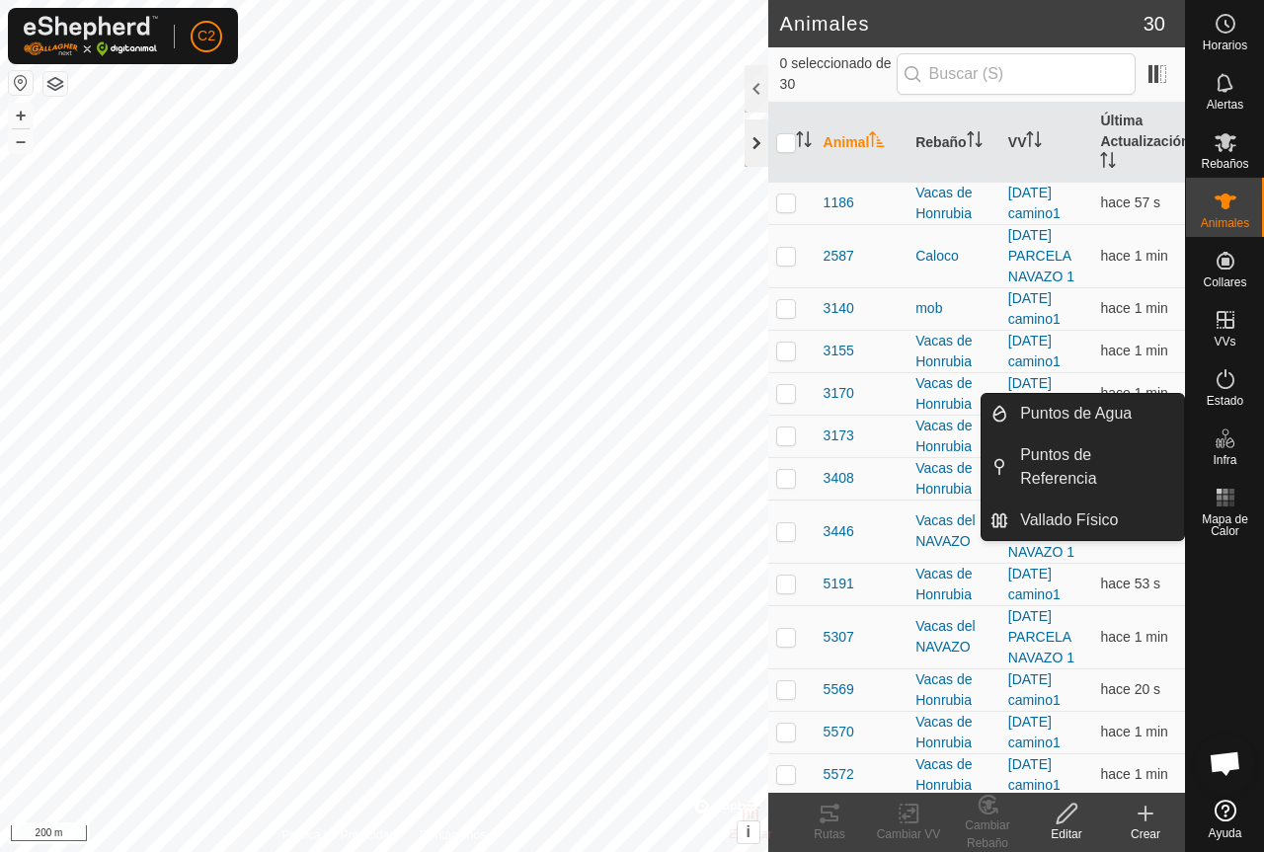  Describe the element at coordinates (838, 308) in the screenshot. I see `span: 3140` at that location.